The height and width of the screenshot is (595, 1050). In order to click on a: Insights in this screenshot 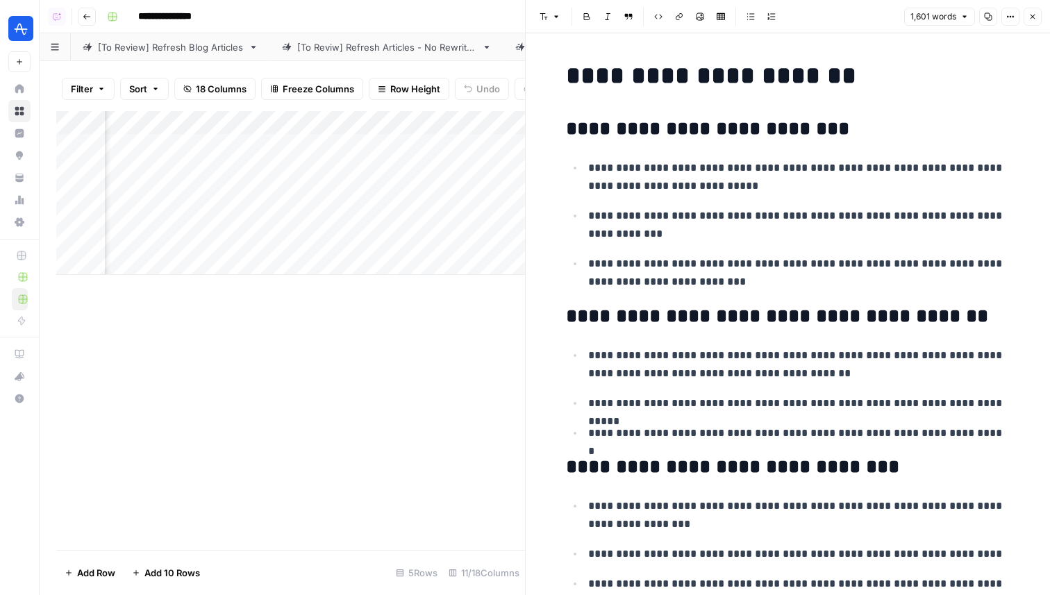, I will do `click(19, 133)`.